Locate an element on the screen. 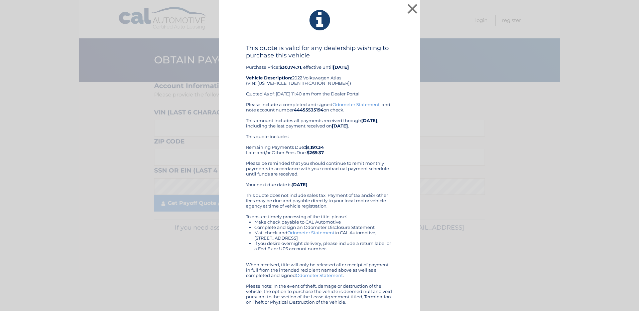  div: This quote includes: Remaining Payments Due: Late and/or Other Fees Due: is located at coordinates (319, 145).